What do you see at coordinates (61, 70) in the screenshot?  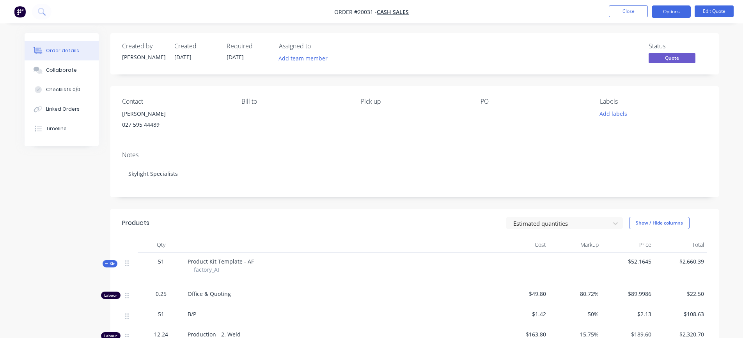 I see `div: Collaborate` at bounding box center [61, 70].